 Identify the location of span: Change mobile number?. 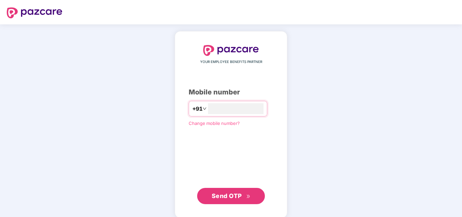
(214, 123).